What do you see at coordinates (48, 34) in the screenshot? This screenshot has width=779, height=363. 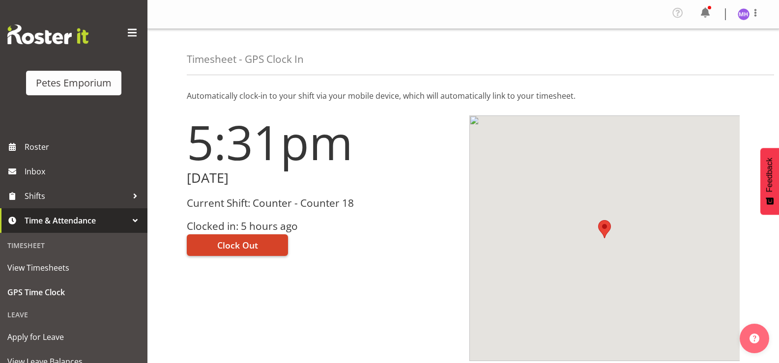 I see `img: Rosterit website logo` at bounding box center [48, 34].